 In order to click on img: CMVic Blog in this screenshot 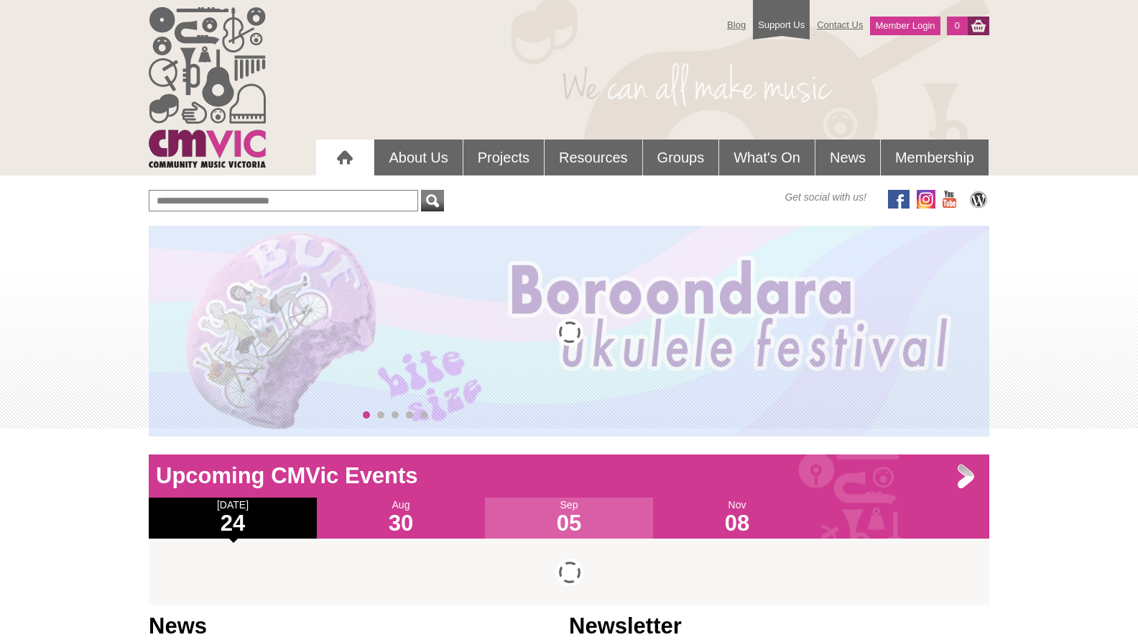, I will do `click(979, 199)`.